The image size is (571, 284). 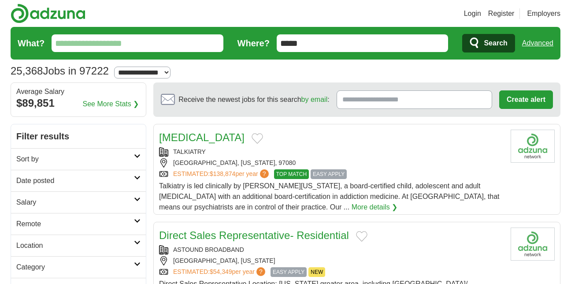 I want to click on span: 25,368, so click(x=26, y=71).